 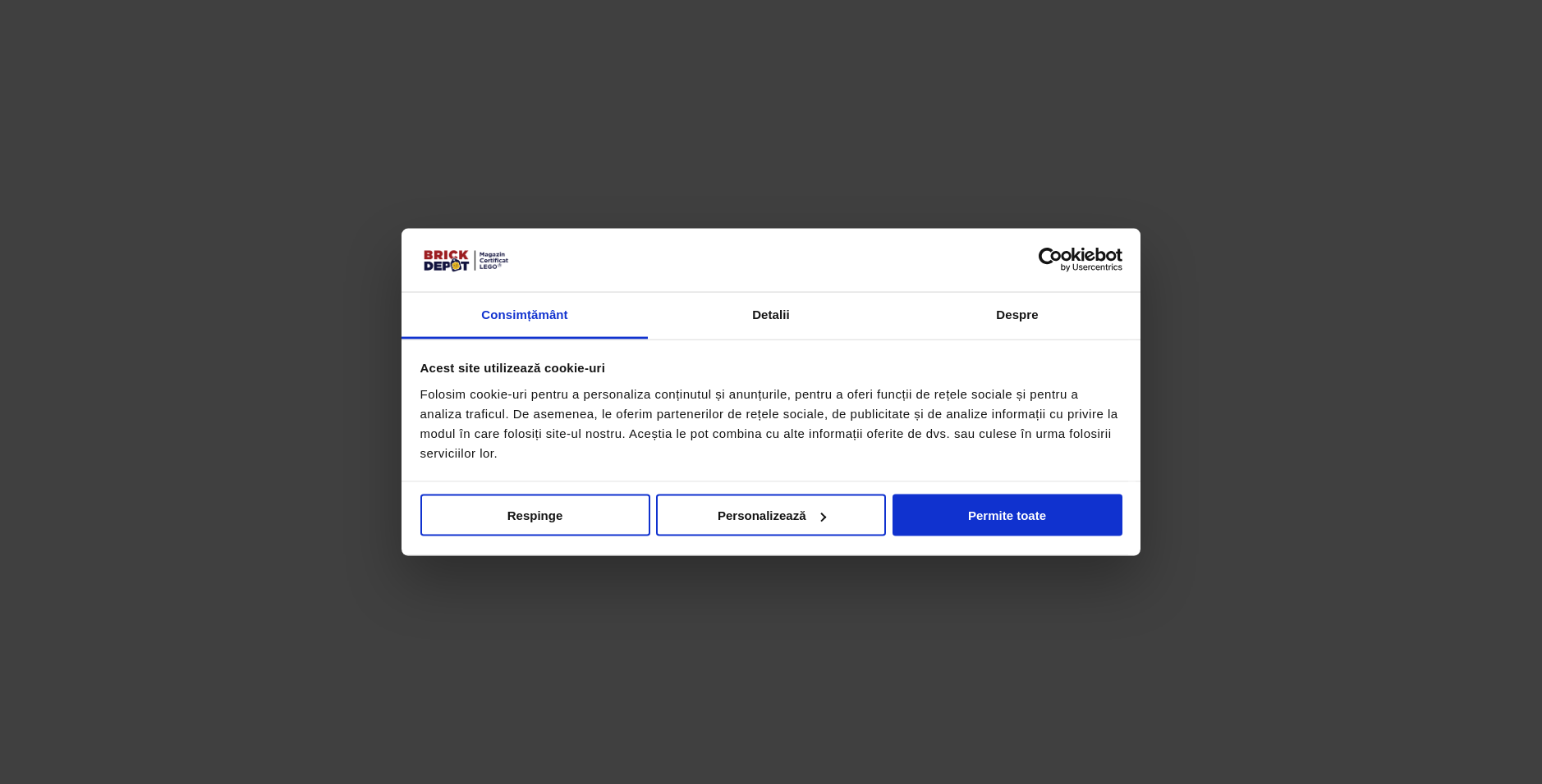 I want to click on img: siglă, so click(x=466, y=260).